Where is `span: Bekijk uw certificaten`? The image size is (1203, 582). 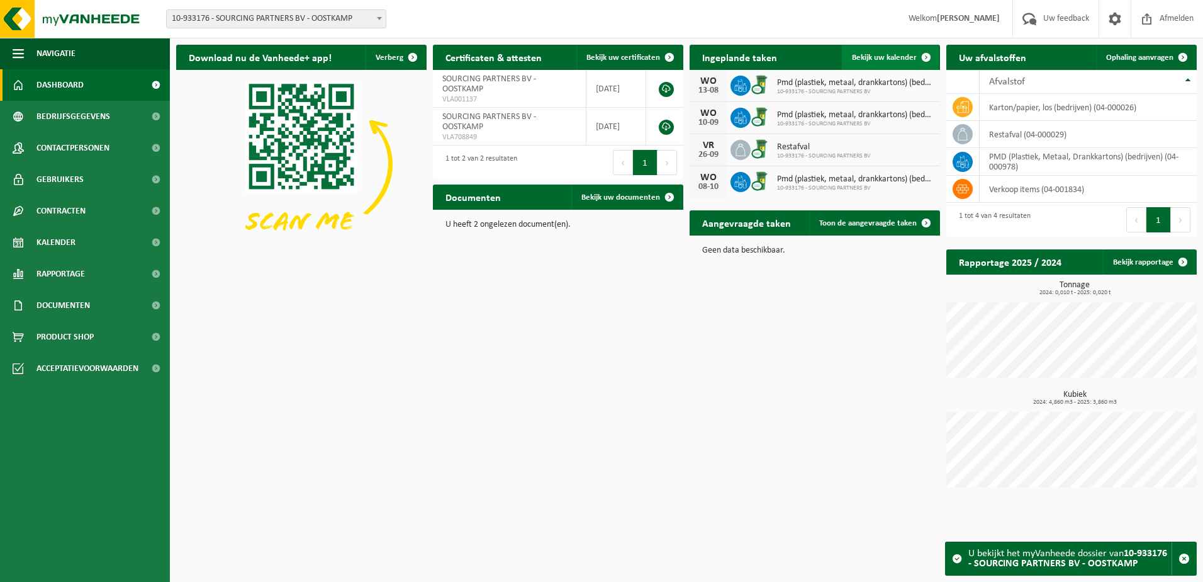 span: Bekijk uw certificaten is located at coordinates (623, 57).